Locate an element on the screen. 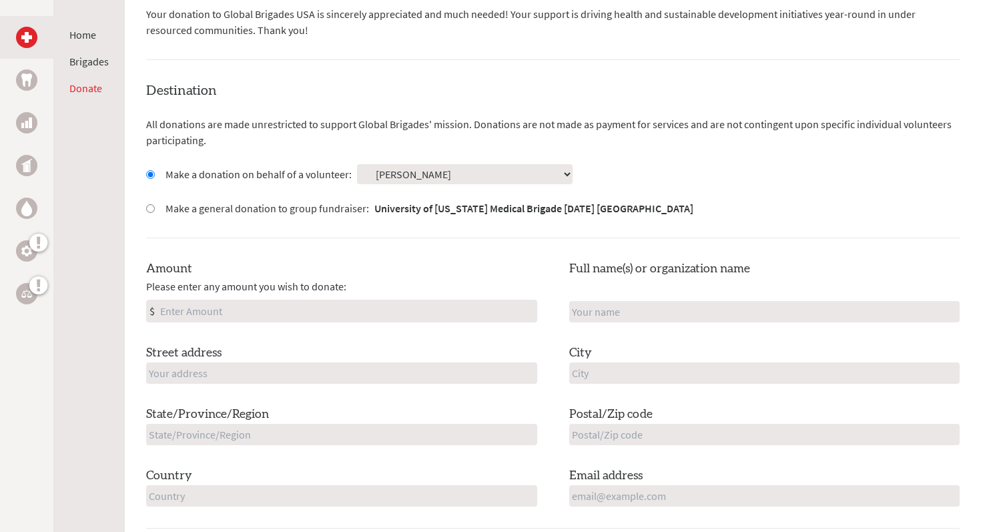 The width and height of the screenshot is (981, 532). a: Donate is located at coordinates (85, 88).